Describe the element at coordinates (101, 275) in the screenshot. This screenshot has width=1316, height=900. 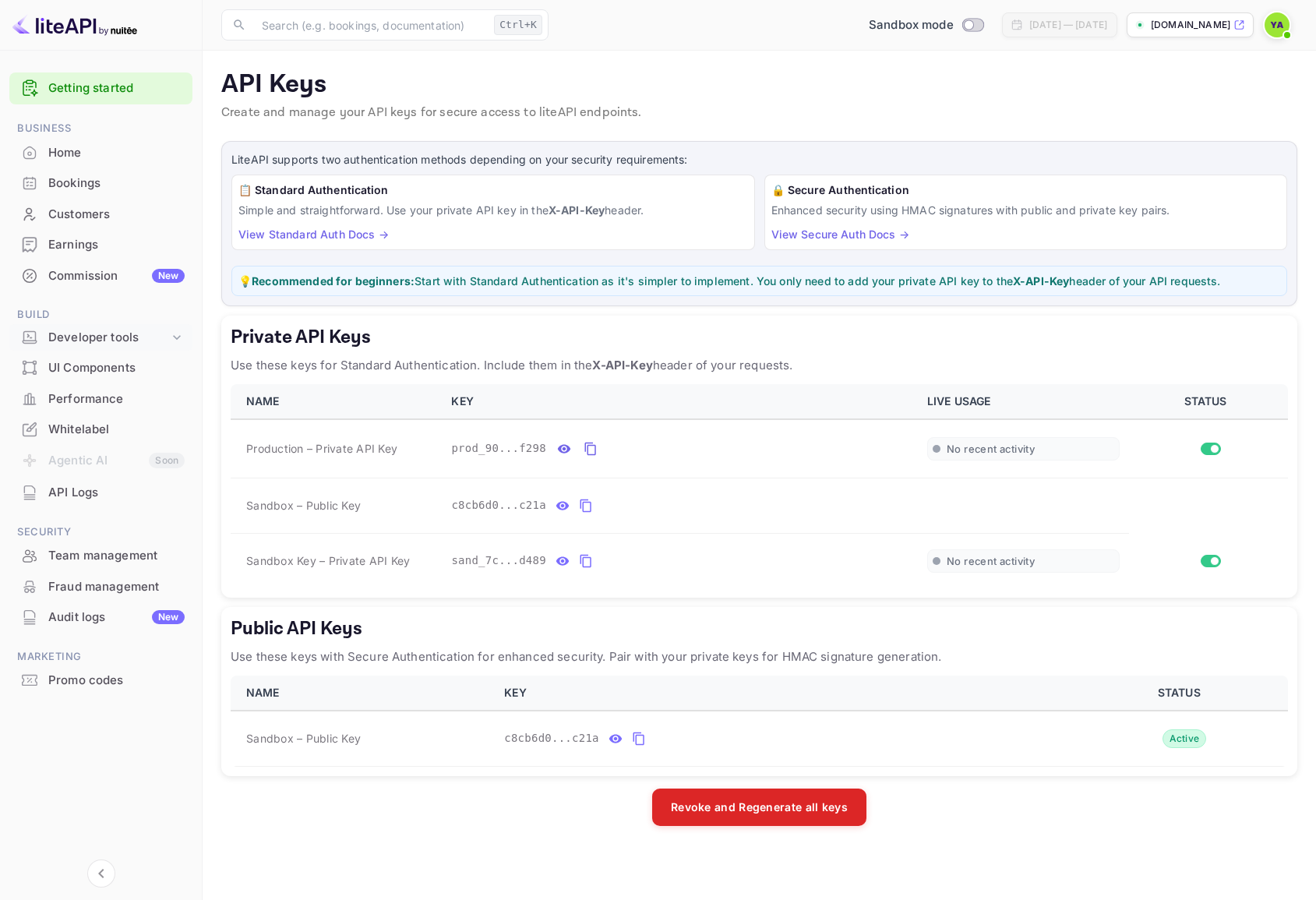
I see `a: CommissionNew` at that location.